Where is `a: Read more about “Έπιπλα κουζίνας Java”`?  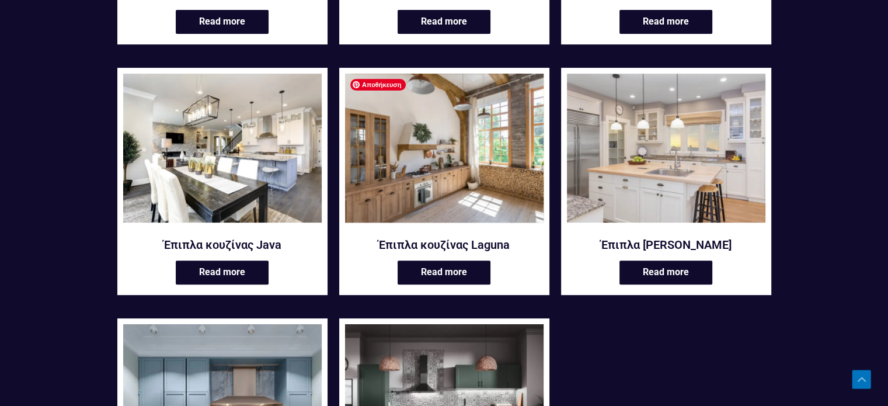 a: Read more about “Έπιπλα κουζίνας Java” is located at coordinates (222, 272).